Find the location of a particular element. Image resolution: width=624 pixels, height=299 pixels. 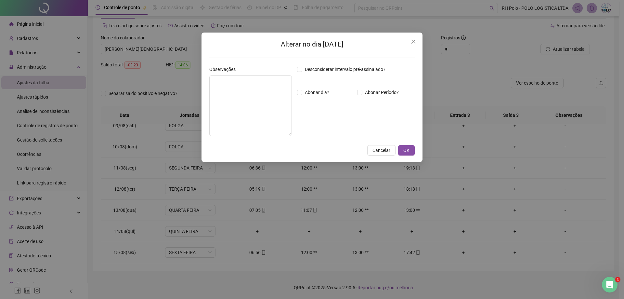

span: Abonar dia? is located at coordinates (317, 92).